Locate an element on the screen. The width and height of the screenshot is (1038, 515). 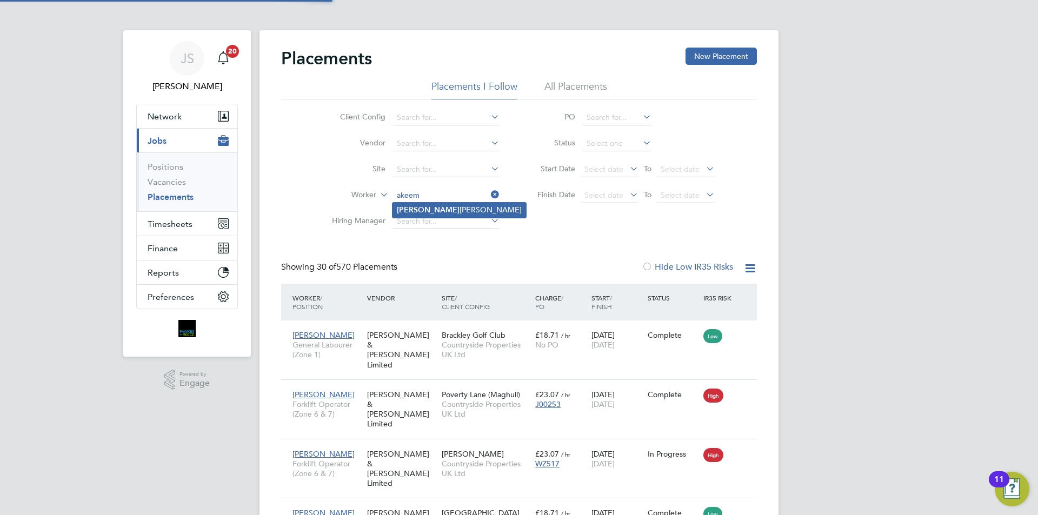
nav: Main navigation is located at coordinates (187, 194).